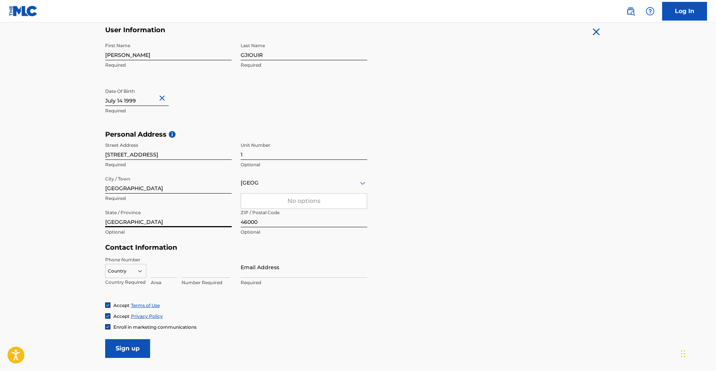  What do you see at coordinates (172, 134) in the screenshot?
I see `span: i` at bounding box center [172, 134].